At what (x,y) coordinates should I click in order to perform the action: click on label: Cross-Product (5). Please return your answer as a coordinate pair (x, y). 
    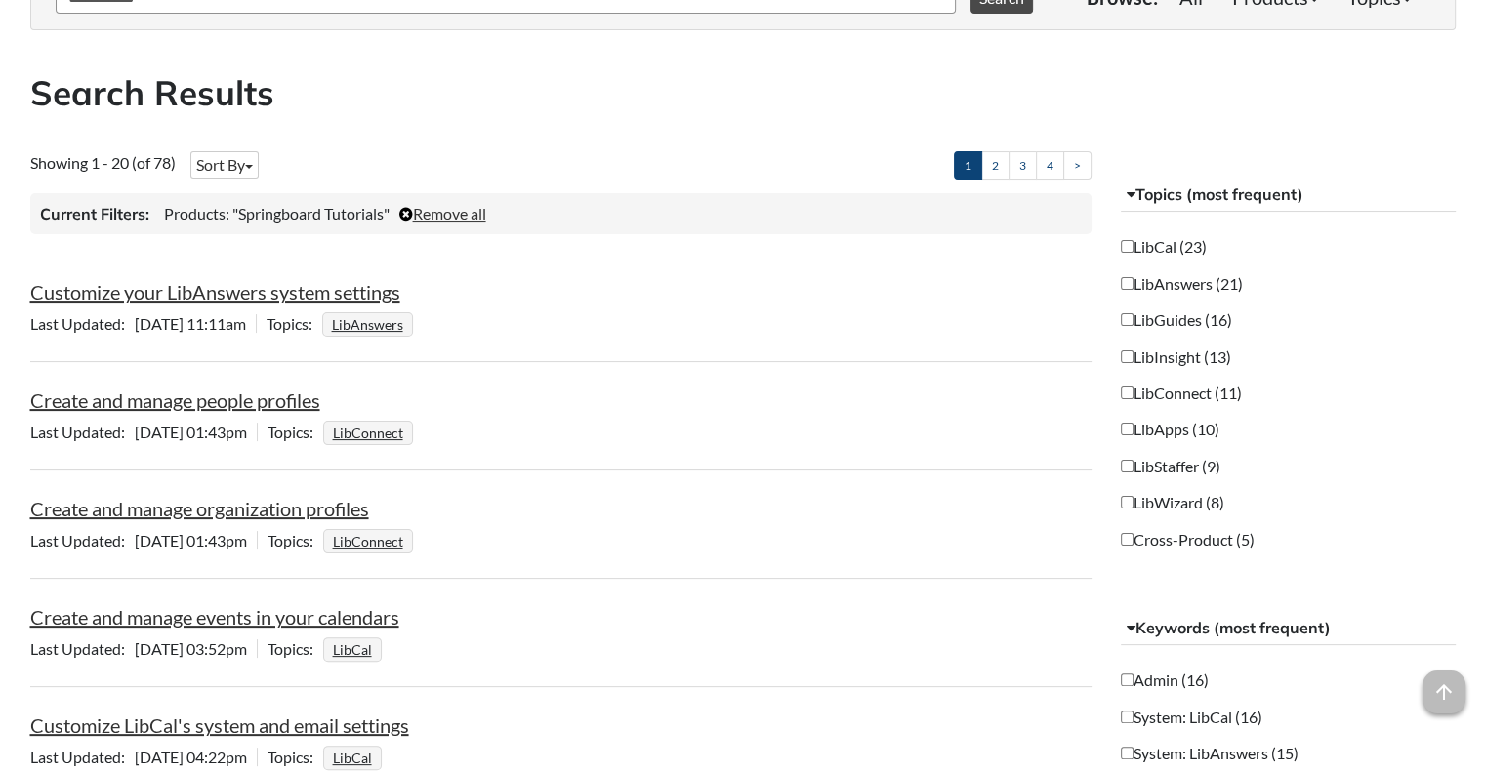
    Looking at the image, I should click on (1187, 540).